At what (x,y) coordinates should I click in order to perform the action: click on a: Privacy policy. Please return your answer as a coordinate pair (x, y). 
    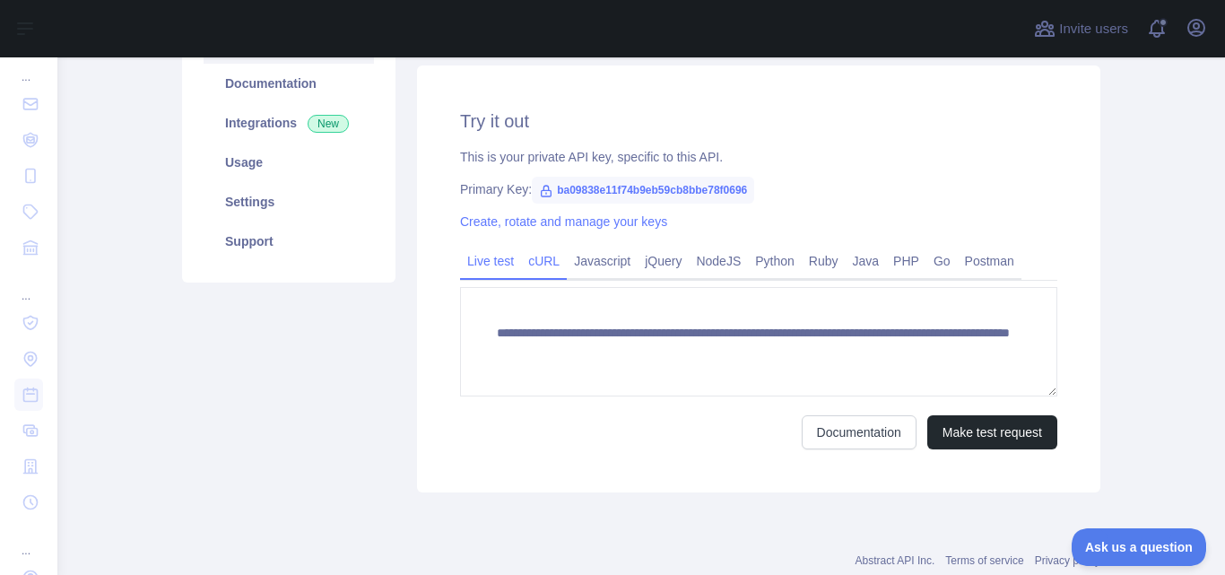
    Looking at the image, I should click on (1068, 561).